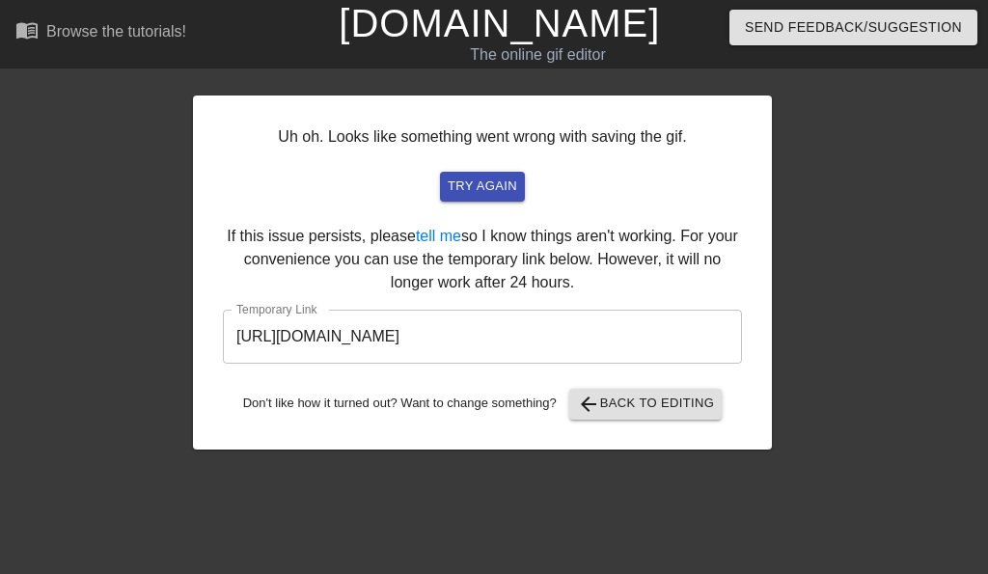 This screenshot has height=574, width=988. What do you see at coordinates (853, 27) in the screenshot?
I see `button: Send Feedback/Suggestion` at bounding box center [853, 27].